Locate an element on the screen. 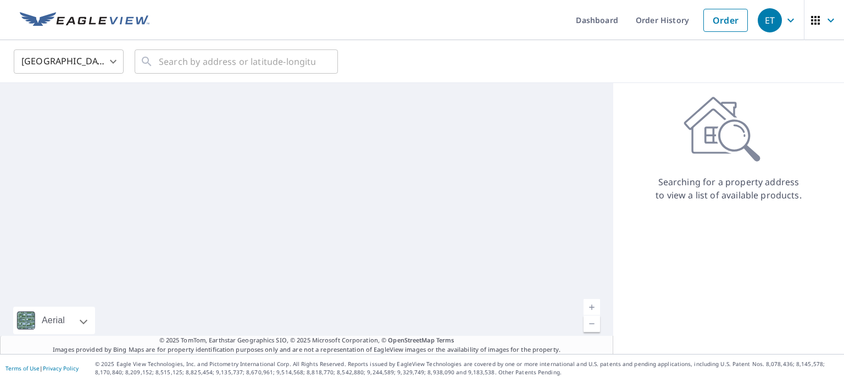 This screenshot has height=382, width=844. div: ET is located at coordinates (770, 20).